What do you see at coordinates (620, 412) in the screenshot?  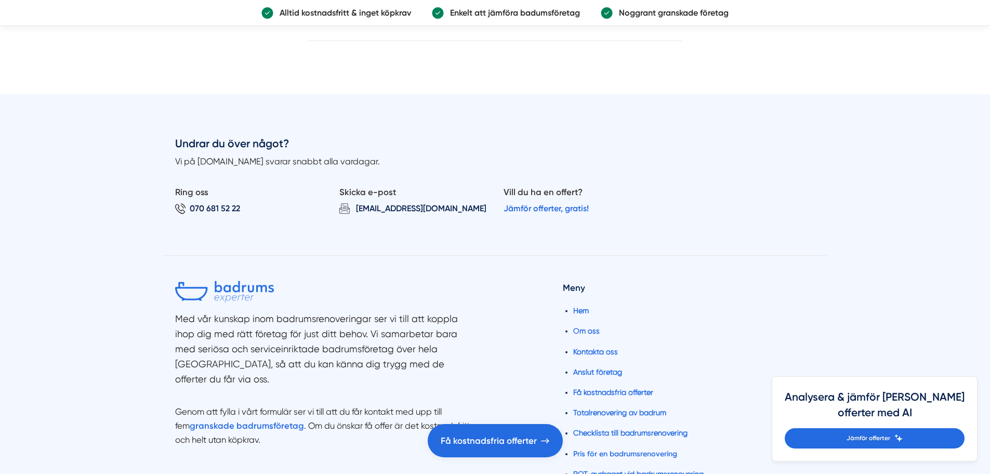 I see `a: Totalrenovering av badrum` at bounding box center [620, 412].